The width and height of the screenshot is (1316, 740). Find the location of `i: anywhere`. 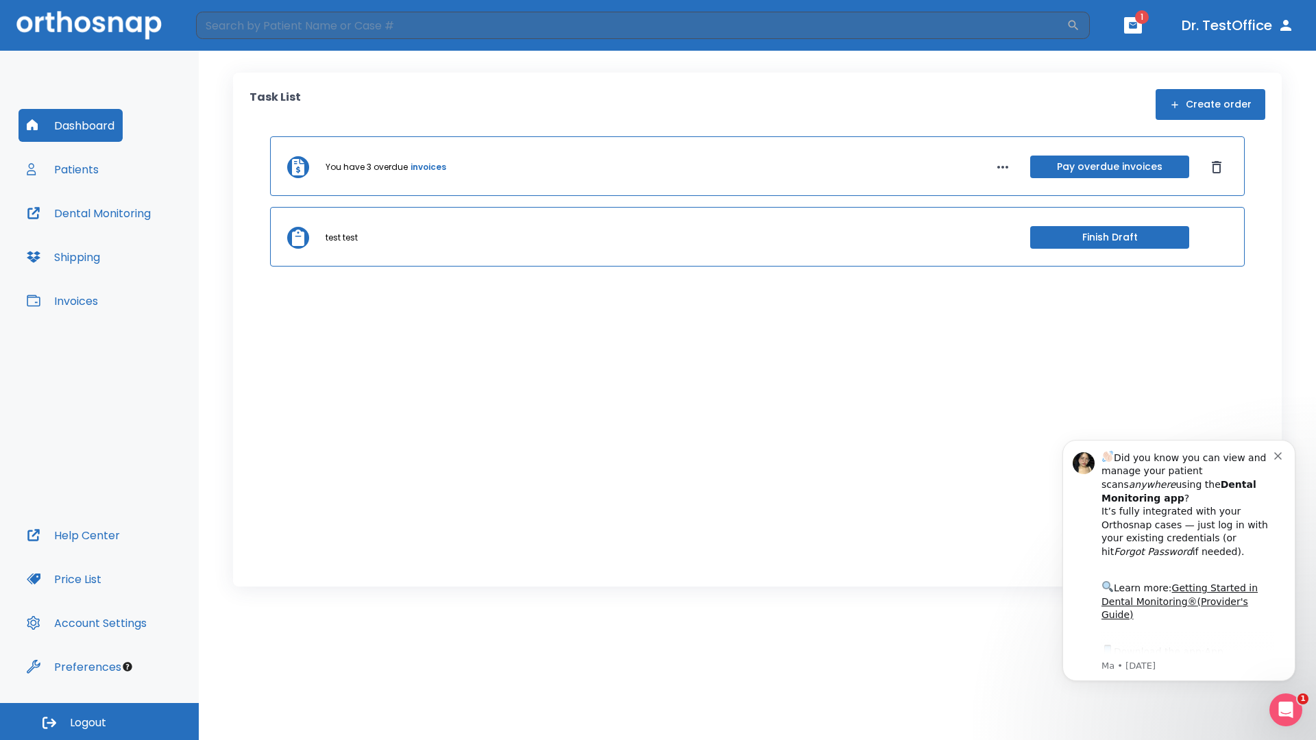

i: anywhere is located at coordinates (110, 62).